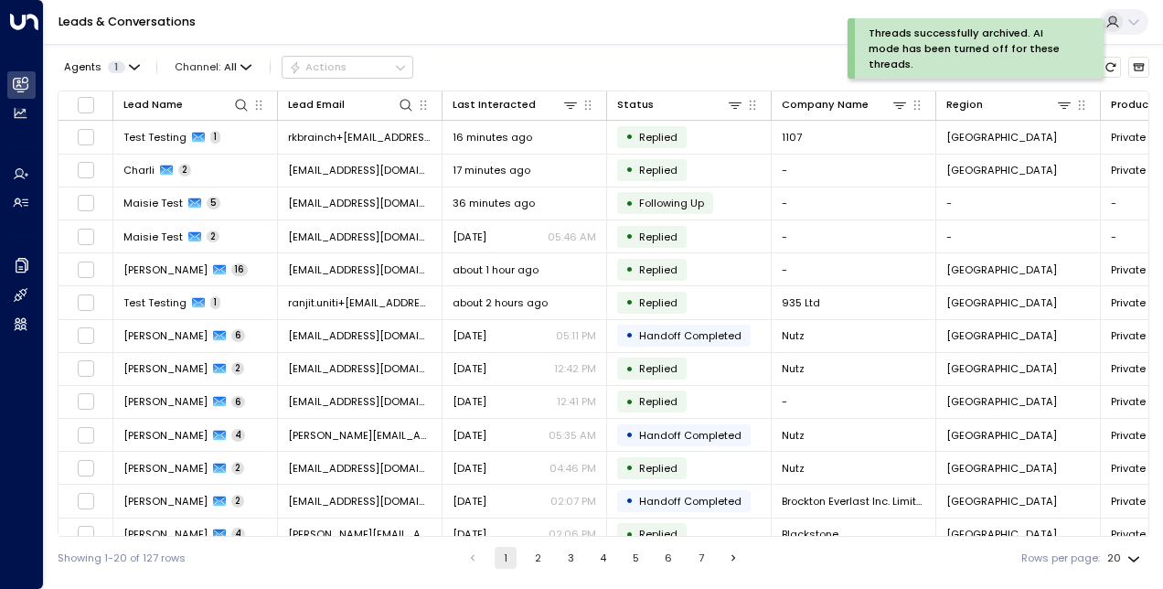 This screenshot has width=1163, height=589. What do you see at coordinates (359, 369) in the screenshot?
I see `span: jasonblankbc@gmail.com` at bounding box center [359, 369].